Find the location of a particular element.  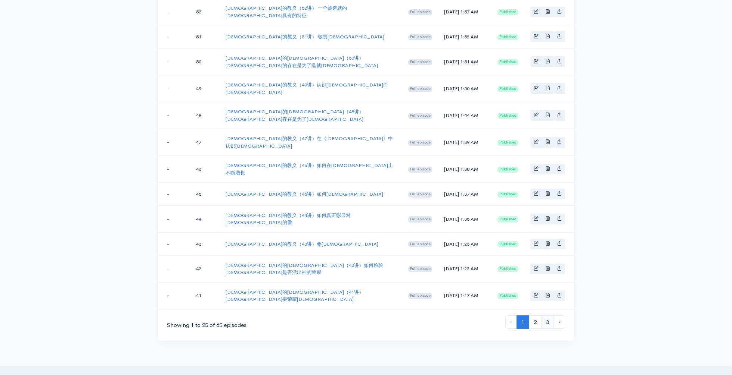

td: 48 is located at coordinates (205, 116).